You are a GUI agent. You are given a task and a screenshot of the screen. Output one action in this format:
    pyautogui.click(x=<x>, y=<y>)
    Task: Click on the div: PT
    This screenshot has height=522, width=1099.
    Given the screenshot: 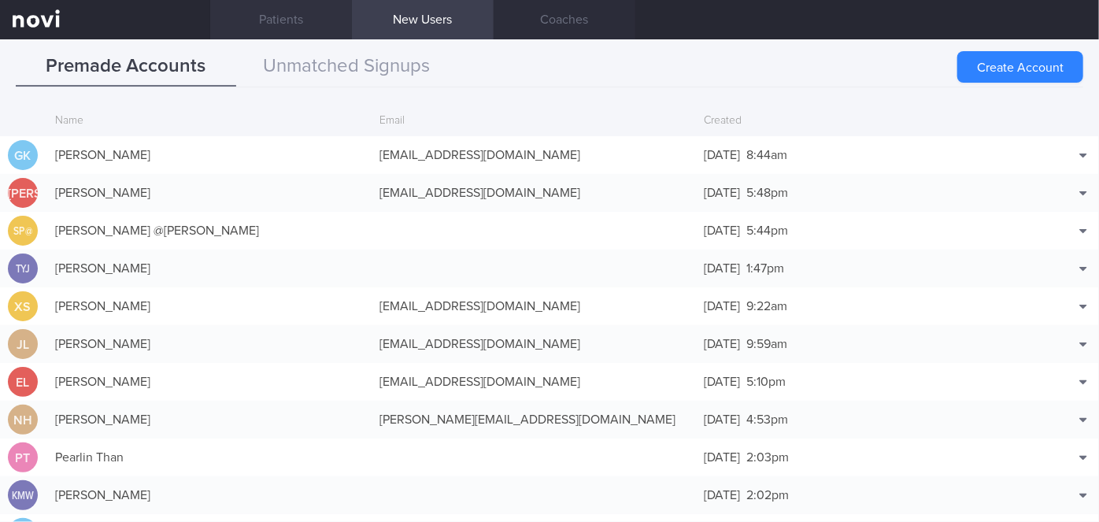 What is the action you would take?
    pyautogui.click(x=23, y=457)
    